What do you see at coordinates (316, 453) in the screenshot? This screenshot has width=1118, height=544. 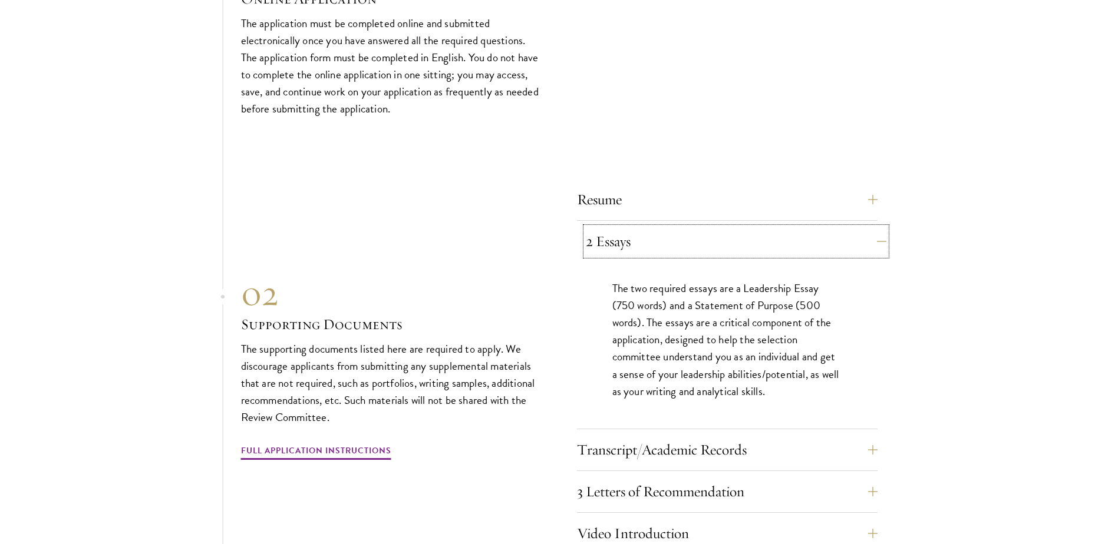 I see `a: Full Application Instructions` at bounding box center [316, 453].